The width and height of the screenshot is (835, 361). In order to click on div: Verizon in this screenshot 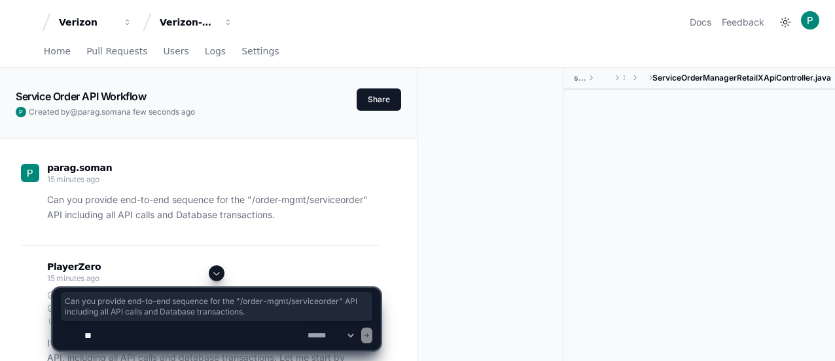, I will do `click(87, 22)`.